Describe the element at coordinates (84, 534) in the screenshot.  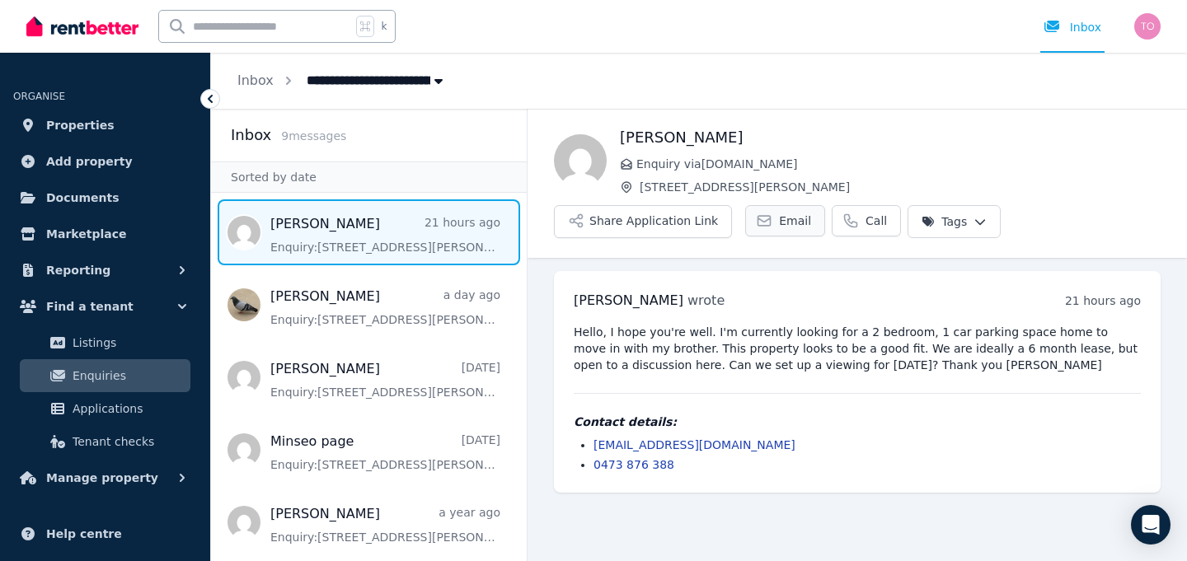
I see `span: Help centre` at that location.